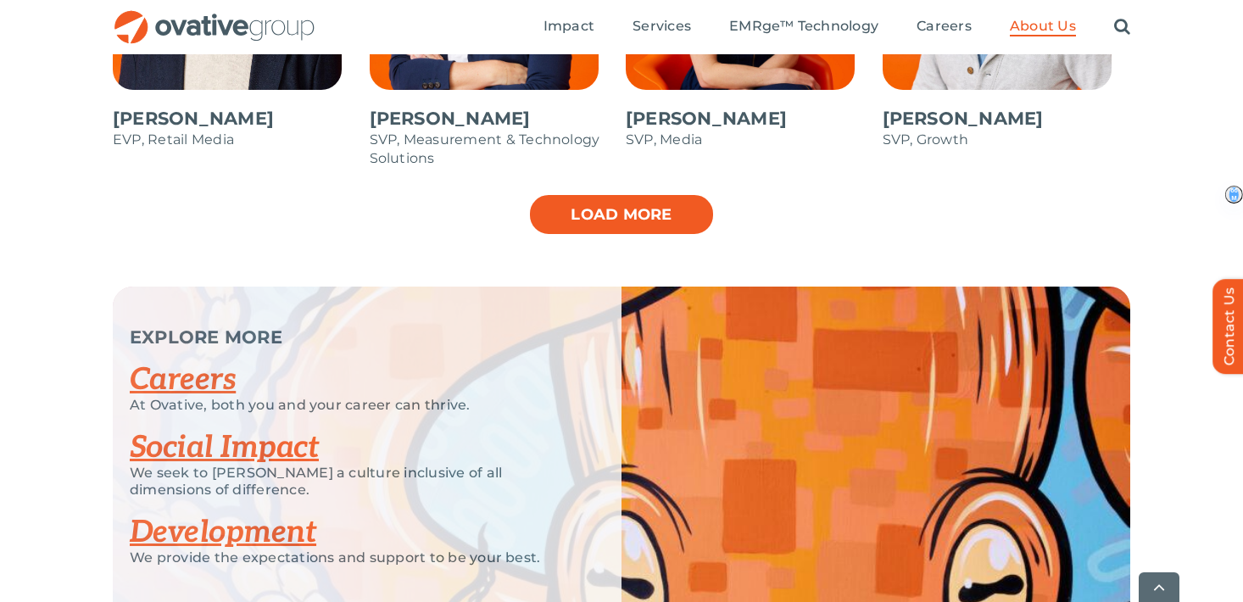 The image size is (1243, 602). Describe the element at coordinates (569, 26) in the screenshot. I see `span: Impact` at that location.